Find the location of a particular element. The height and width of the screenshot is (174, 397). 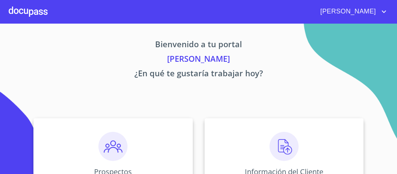

p: ¿En qué te gustaría trabajar hoy? is located at coordinates (198, 74).